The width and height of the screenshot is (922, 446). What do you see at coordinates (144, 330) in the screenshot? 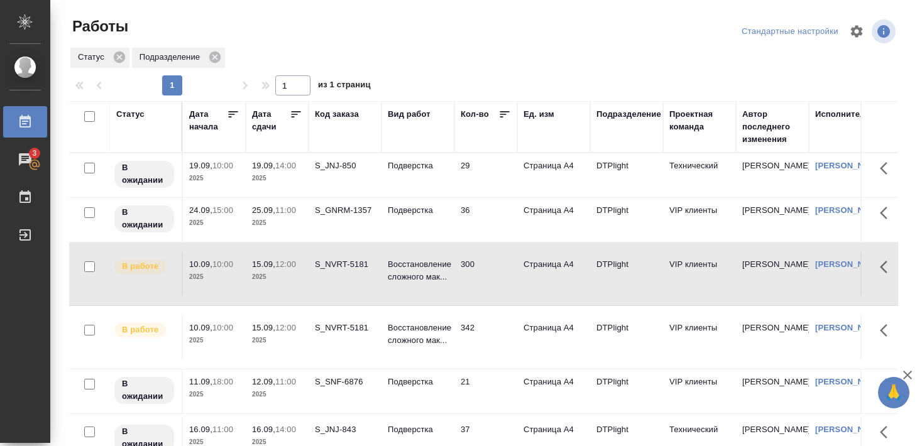
I see `div: Исполнитель выполняет работу` at bounding box center [144, 330].